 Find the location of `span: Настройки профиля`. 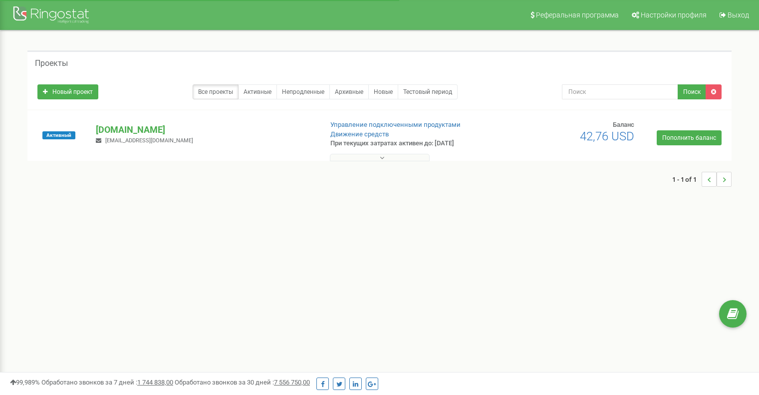

span: Настройки профиля is located at coordinates (674, 15).